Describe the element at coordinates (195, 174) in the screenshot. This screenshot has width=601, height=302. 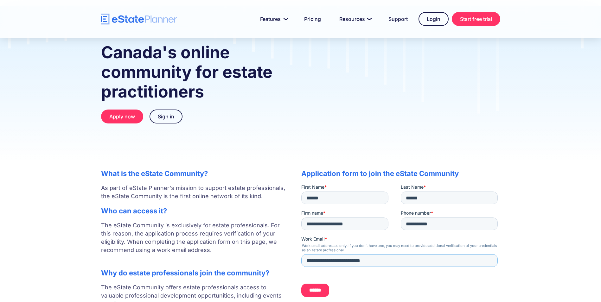
I see `h2: What is the eState Community?` at that location.